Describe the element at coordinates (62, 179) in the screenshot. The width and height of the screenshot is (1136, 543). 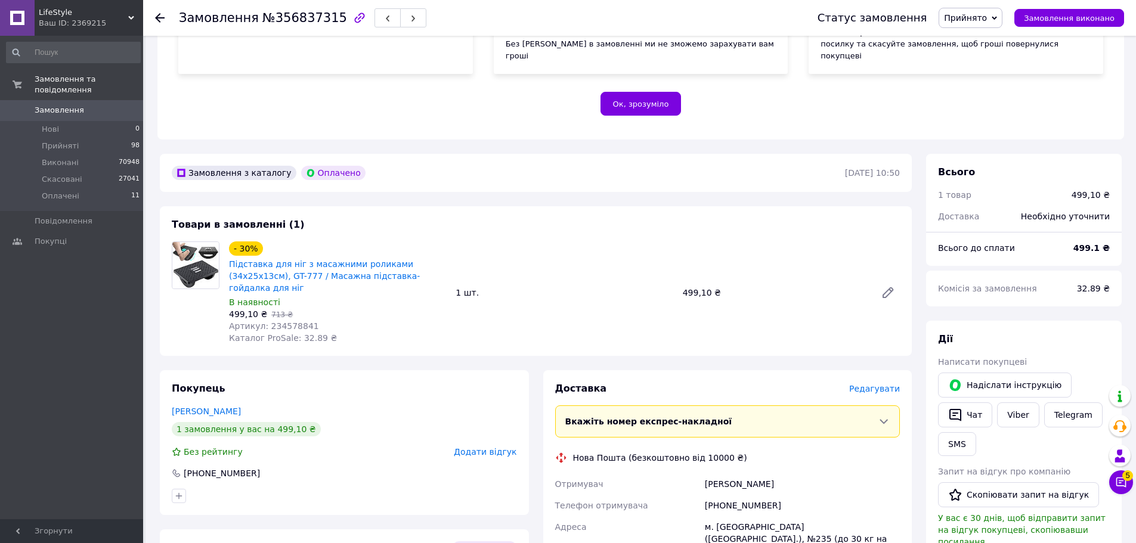
I see `span: Скасовані` at that location.